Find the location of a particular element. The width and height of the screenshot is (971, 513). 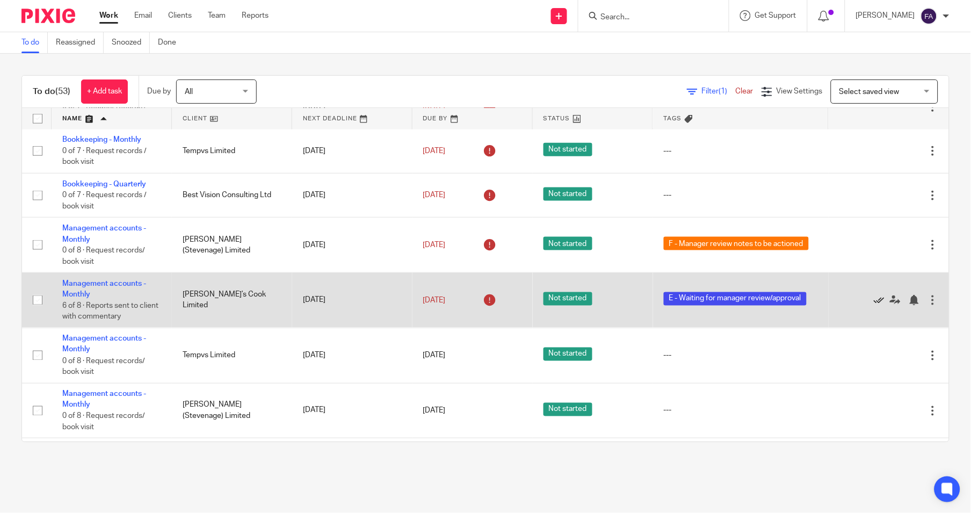

a: Email is located at coordinates (143, 16).